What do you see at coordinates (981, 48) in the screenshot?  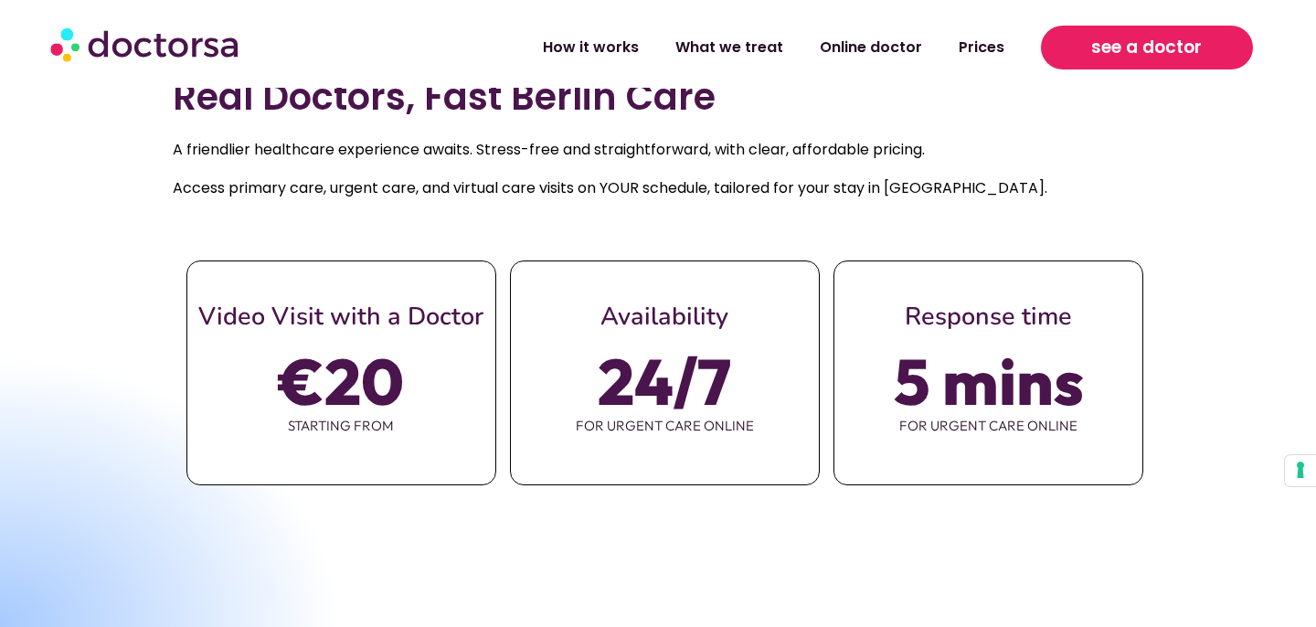 I see `a: Prices` at bounding box center [981, 48].